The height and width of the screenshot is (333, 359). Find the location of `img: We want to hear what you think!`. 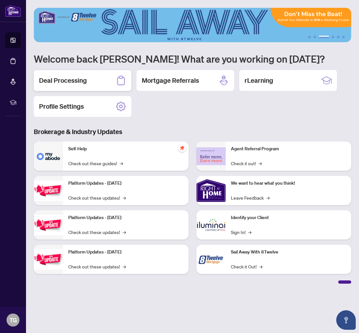

img: We want to hear what you think! is located at coordinates (211, 191).